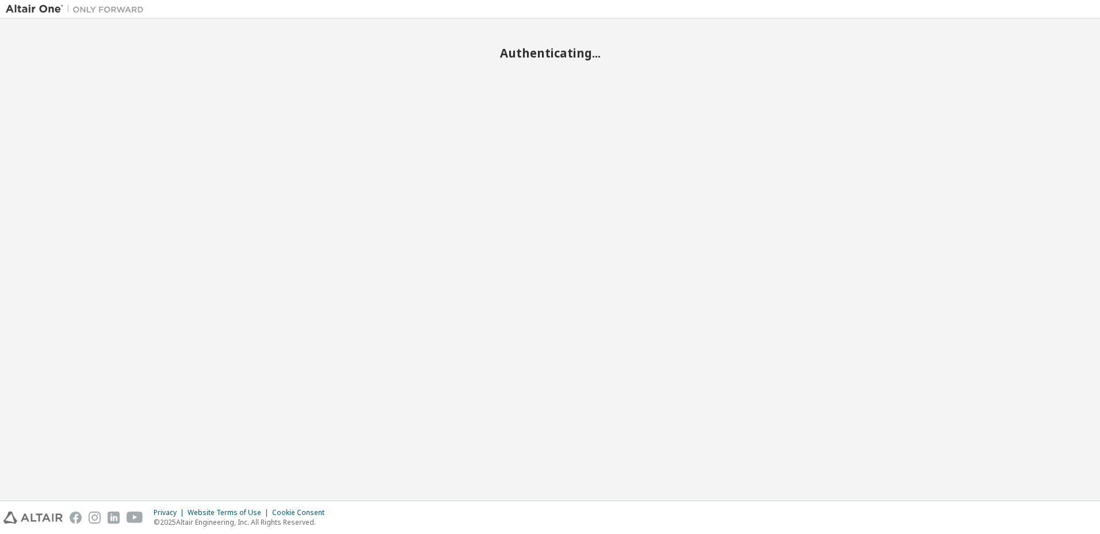  Describe the element at coordinates (302, 513) in the screenshot. I see `div: Cookie Consent` at that location.